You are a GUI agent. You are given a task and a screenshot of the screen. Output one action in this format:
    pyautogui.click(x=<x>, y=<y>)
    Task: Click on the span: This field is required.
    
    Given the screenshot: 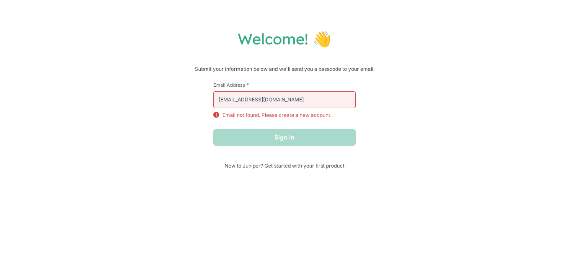 What is the action you would take?
    pyautogui.click(x=248, y=85)
    